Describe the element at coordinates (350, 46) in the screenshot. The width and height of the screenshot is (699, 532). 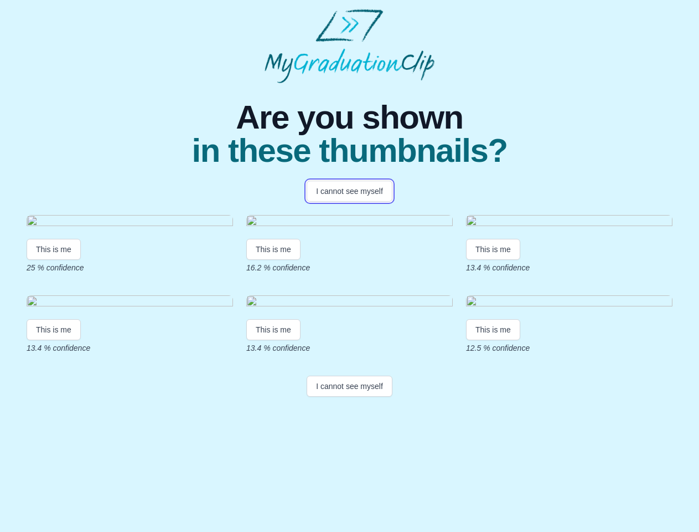
I see `img: MyGraduationClip` at that location.